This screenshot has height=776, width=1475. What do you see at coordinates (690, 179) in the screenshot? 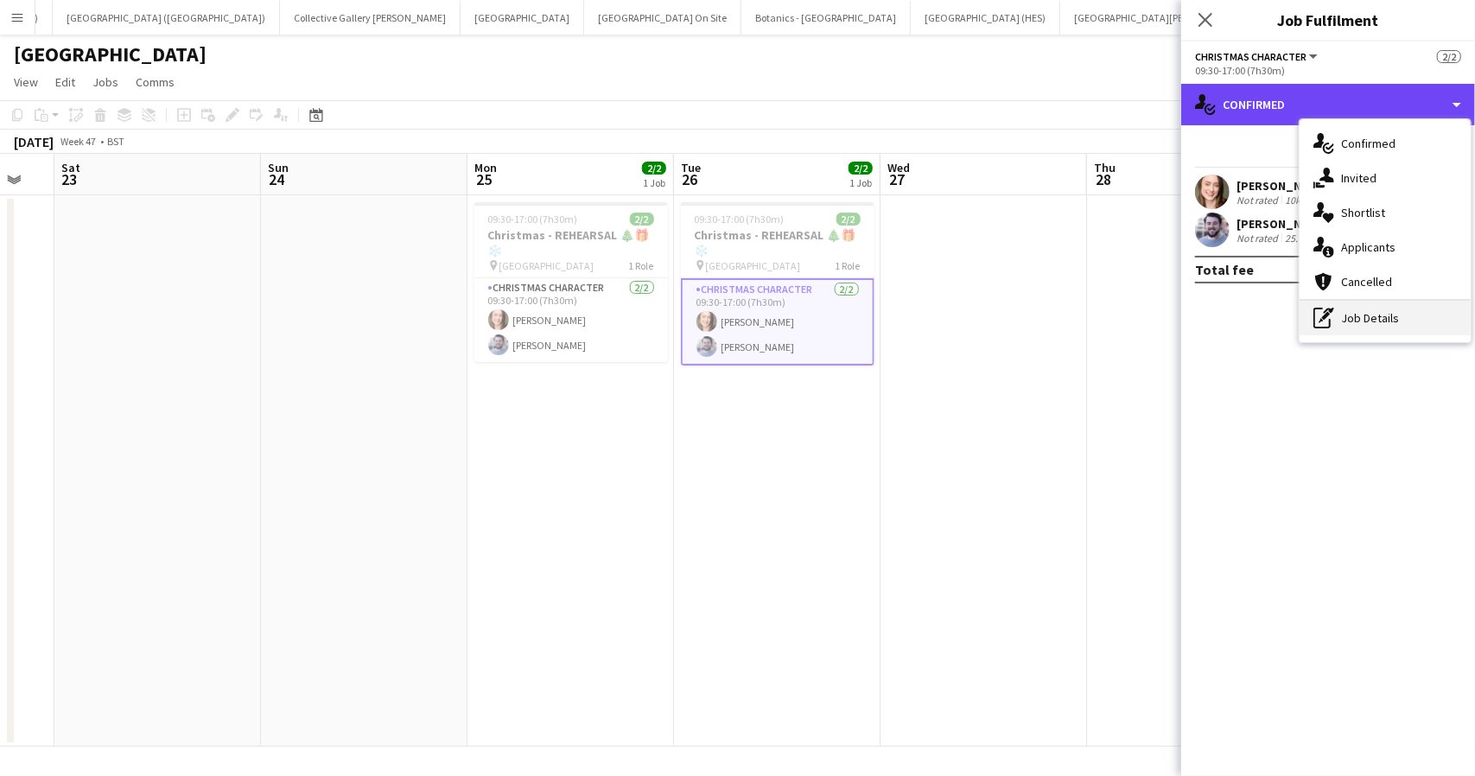
I see `span: 26` at bounding box center [690, 179].